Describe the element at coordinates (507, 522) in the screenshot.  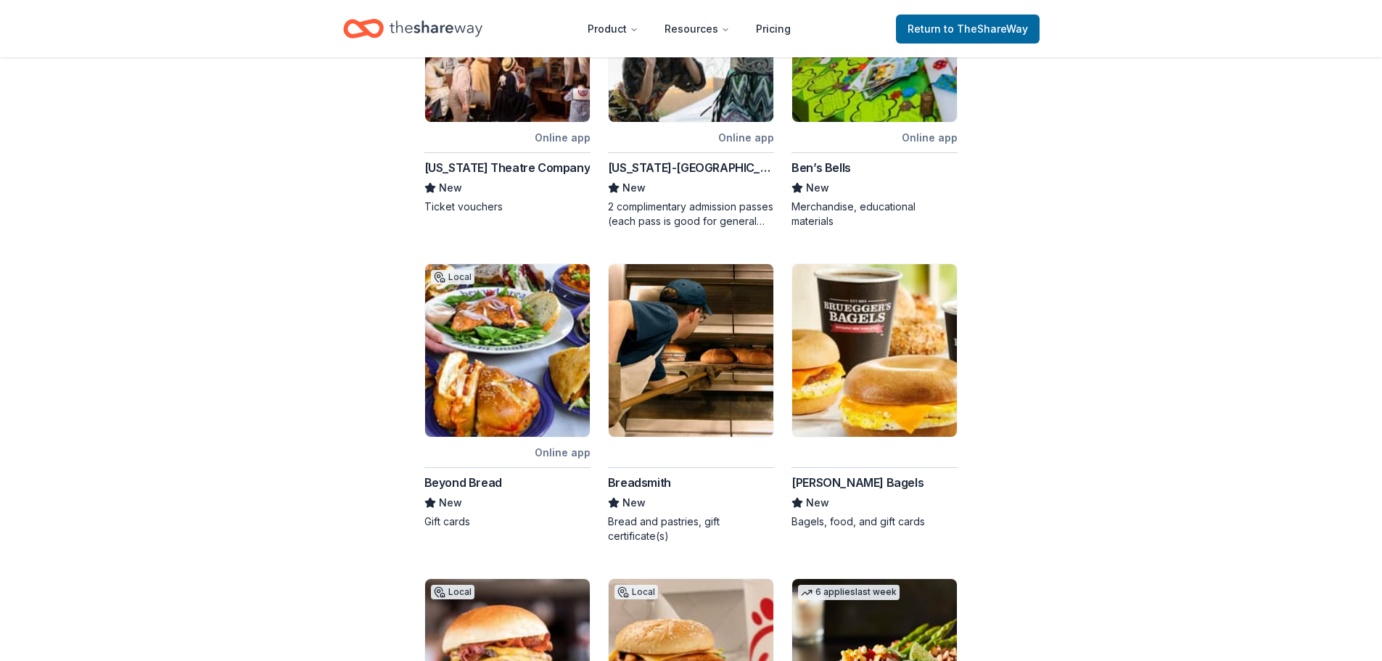
I see `div: Gift cards` at that location.